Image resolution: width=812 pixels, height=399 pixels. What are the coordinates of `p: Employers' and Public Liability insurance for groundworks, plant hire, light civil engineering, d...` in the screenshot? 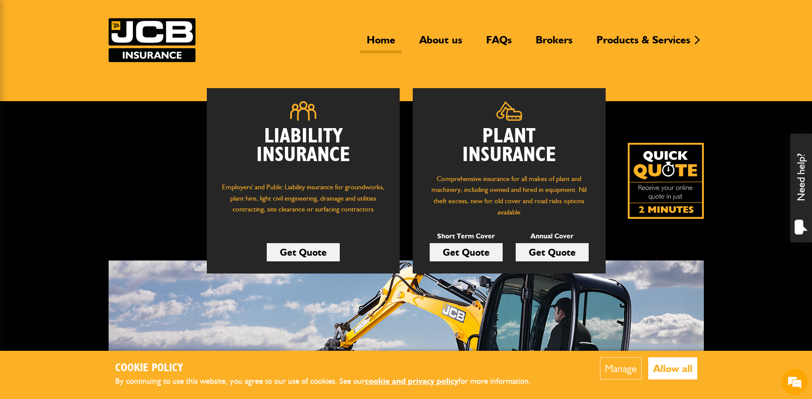 It's located at (303, 202).